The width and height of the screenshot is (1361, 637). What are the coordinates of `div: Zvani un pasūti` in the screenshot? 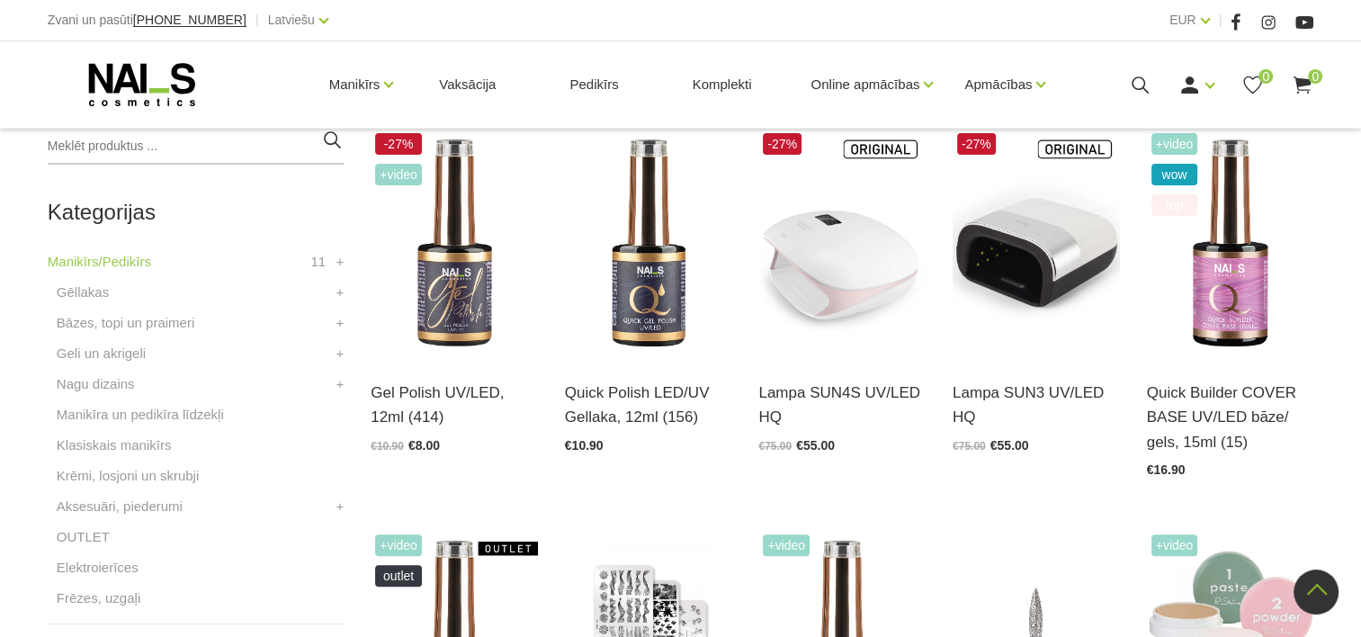 It's located at (147, 20).